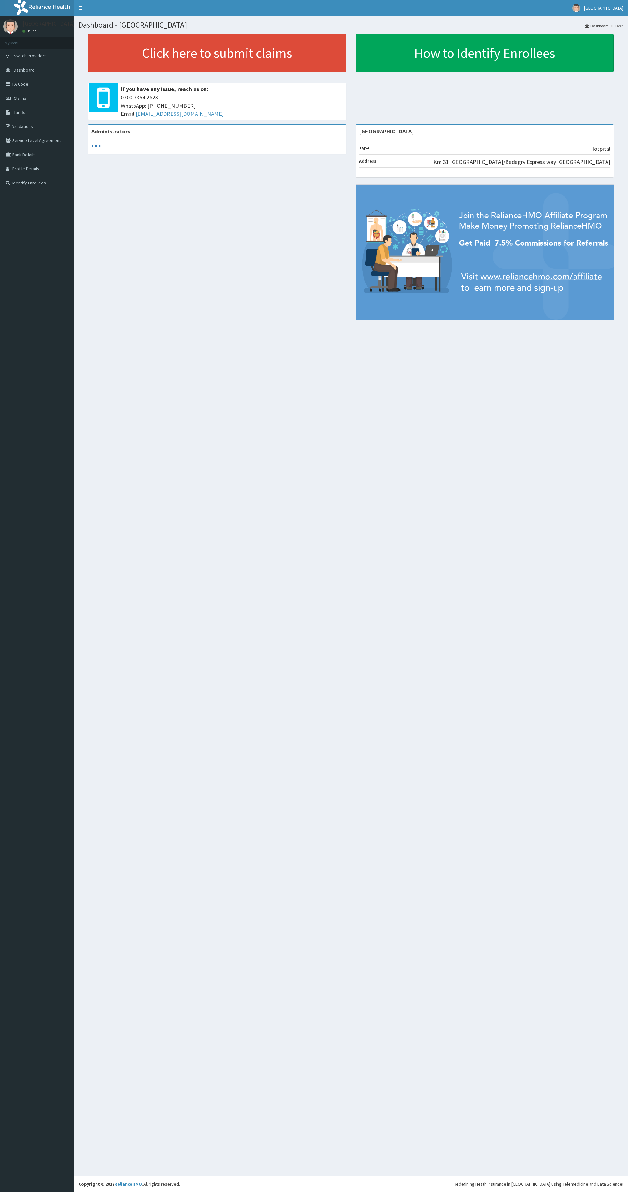  Describe the element at coordinates (30, 56) in the screenshot. I see `span: Switch Providers` at that location.